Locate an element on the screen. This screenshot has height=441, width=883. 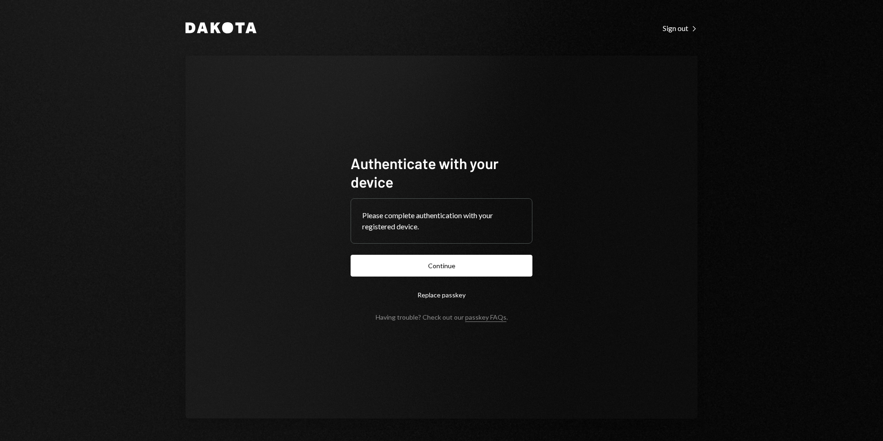
div: Having trouble? Check out our . is located at coordinates (441, 317).